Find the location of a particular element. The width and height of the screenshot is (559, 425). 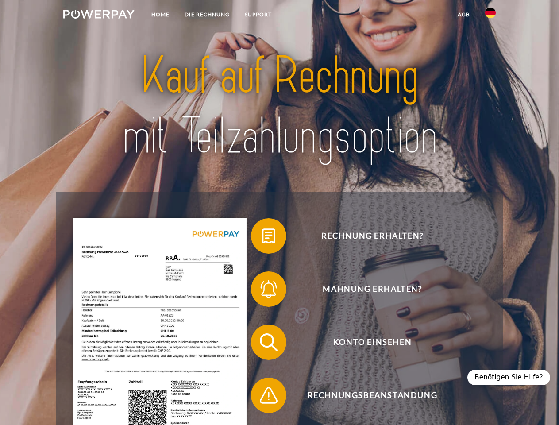

a: Konto einsehen is located at coordinates (366, 342).